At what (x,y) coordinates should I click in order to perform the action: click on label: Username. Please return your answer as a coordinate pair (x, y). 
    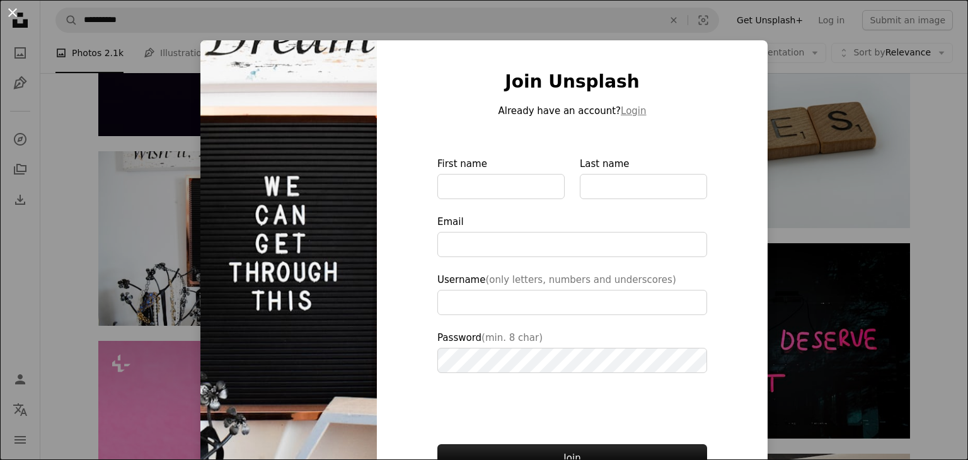
    Looking at the image, I should click on (572, 294).